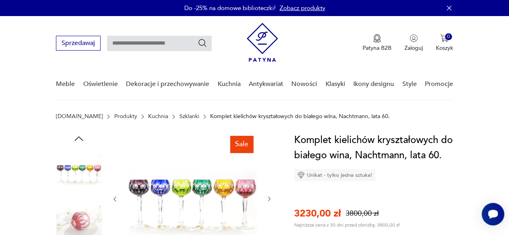  I want to click on img: Patyna - sklep z meblami i dekoracjami vintage, so click(262, 42).